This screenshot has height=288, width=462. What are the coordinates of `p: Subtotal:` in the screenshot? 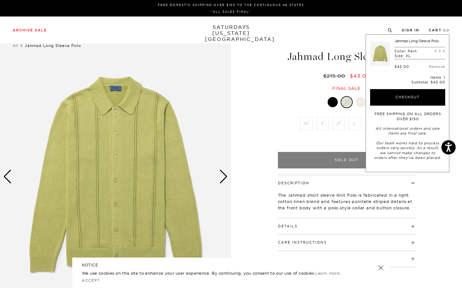 It's located at (408, 82).